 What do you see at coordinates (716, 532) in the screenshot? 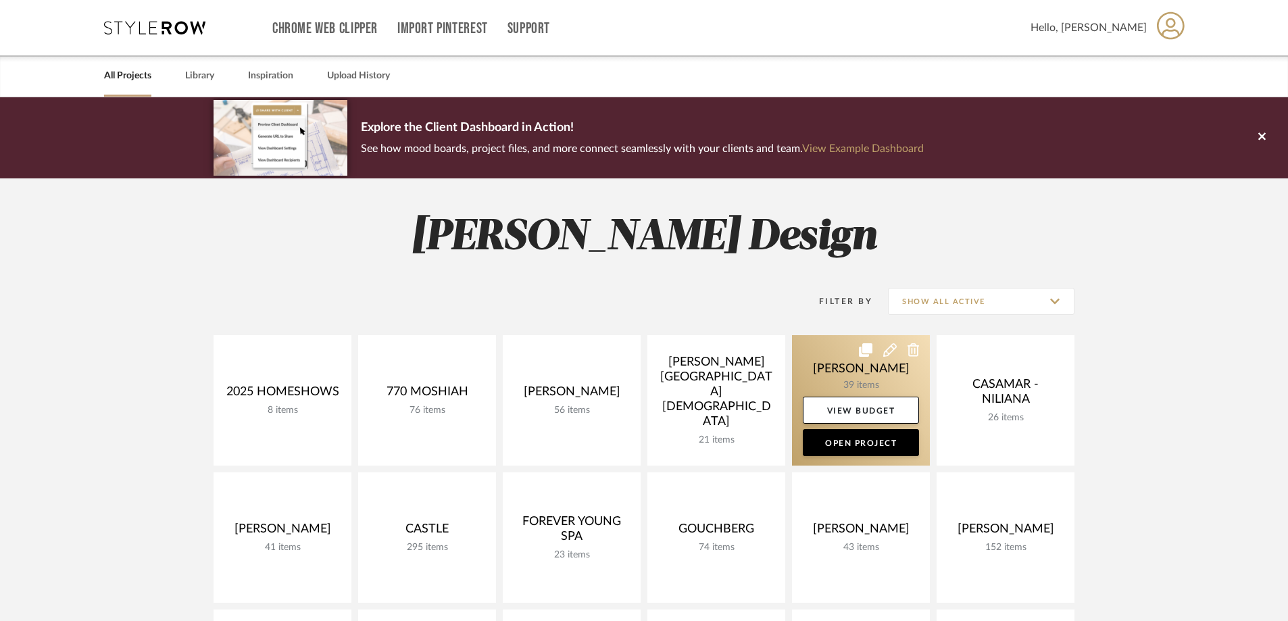
I see `div: GOUCHBERG` at bounding box center [716, 532].